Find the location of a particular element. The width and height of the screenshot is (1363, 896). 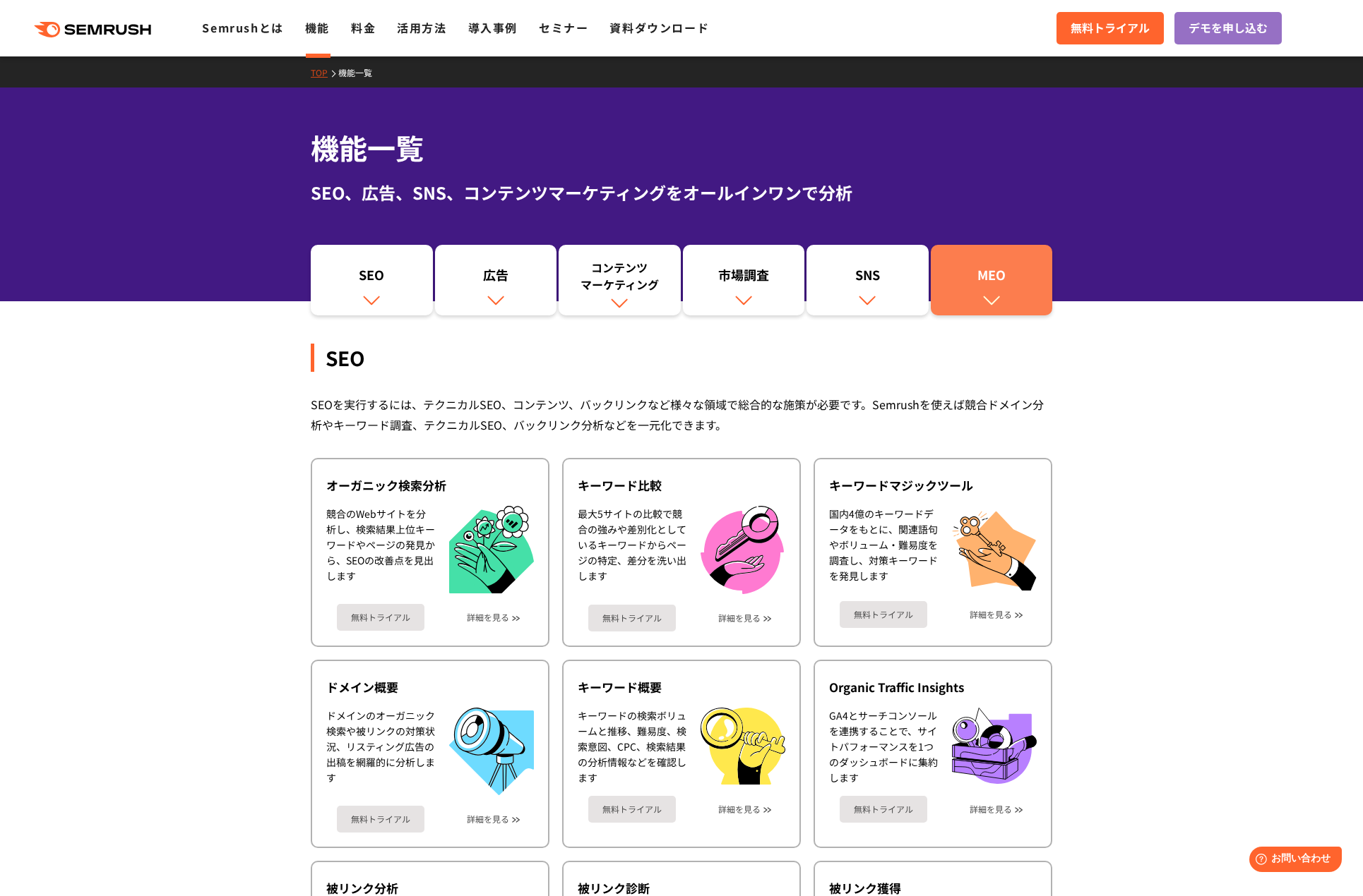

div: キーワードマジックツール is located at coordinates (932, 486).